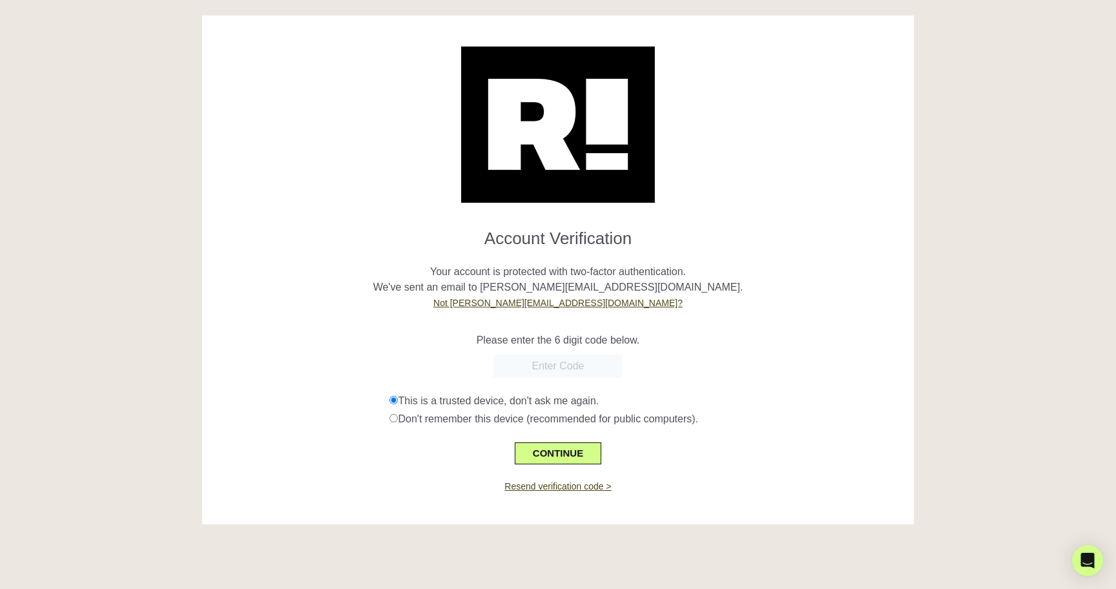  Describe the element at coordinates (558, 454) in the screenshot. I see `button: CONTINUE` at that location.